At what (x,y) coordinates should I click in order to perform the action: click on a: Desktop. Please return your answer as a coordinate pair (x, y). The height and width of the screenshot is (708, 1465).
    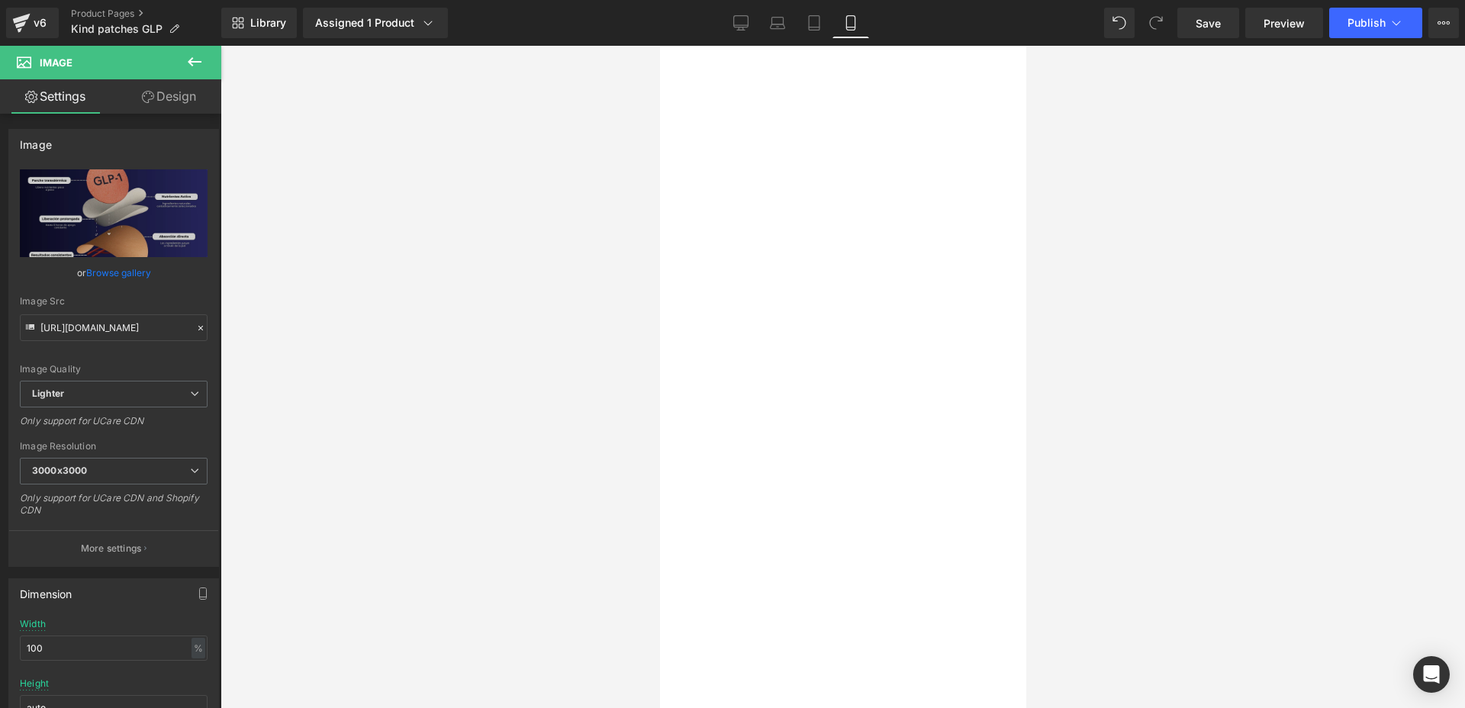
    Looking at the image, I should click on (741, 23).